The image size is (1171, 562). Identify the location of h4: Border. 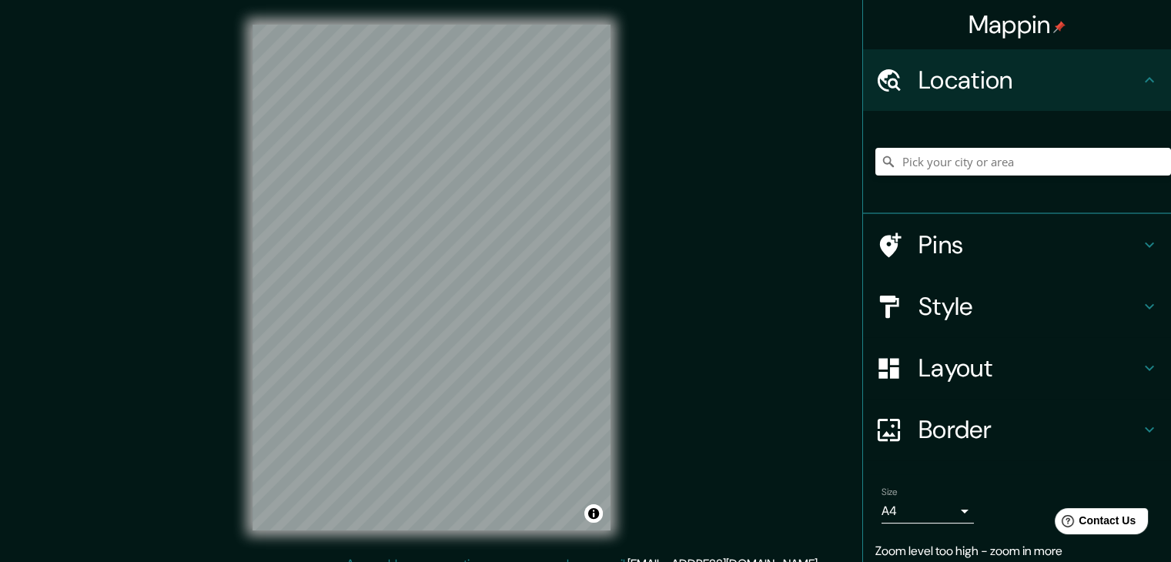
(1029, 430).